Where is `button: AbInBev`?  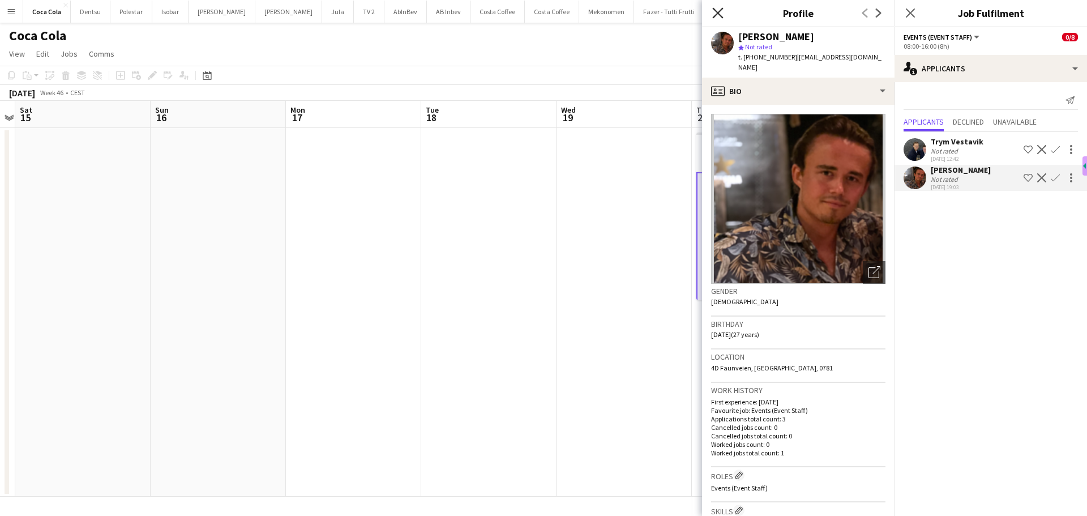 button: AbInBev is located at coordinates (405, 11).